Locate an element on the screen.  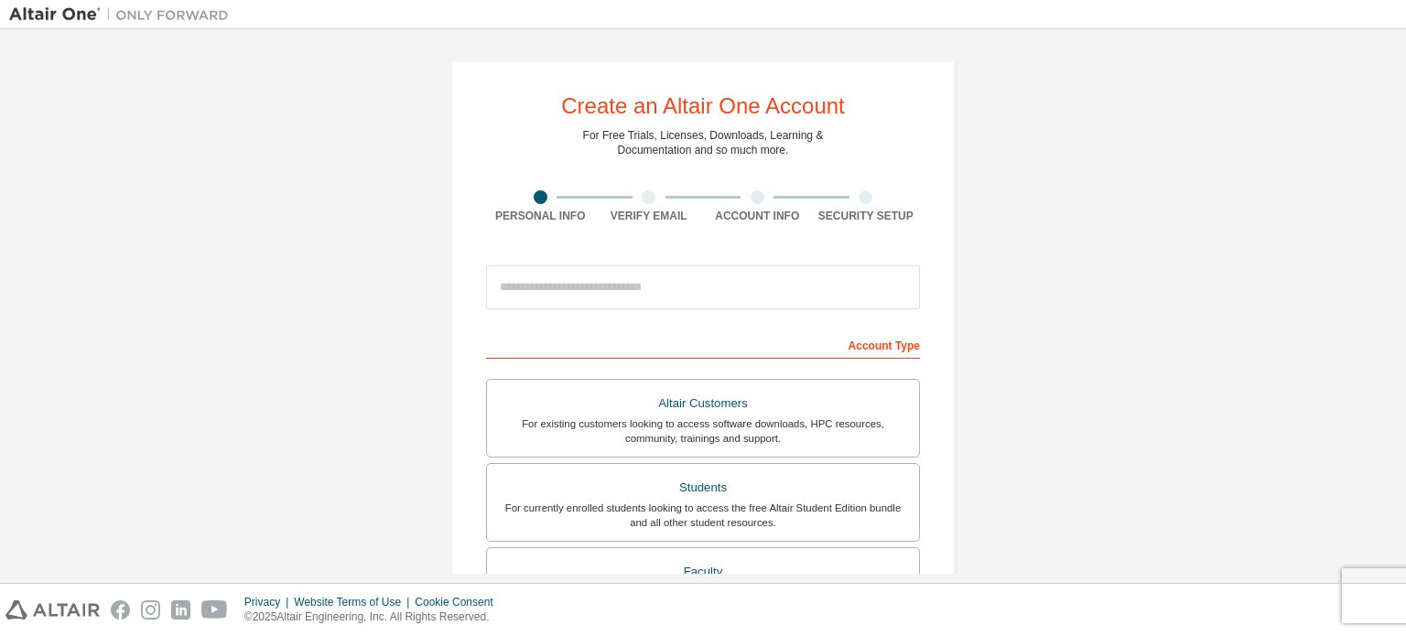
div: For Free Trials, Licenses, Downloads, Learning & Documentation and so much more. is located at coordinates (703, 143).